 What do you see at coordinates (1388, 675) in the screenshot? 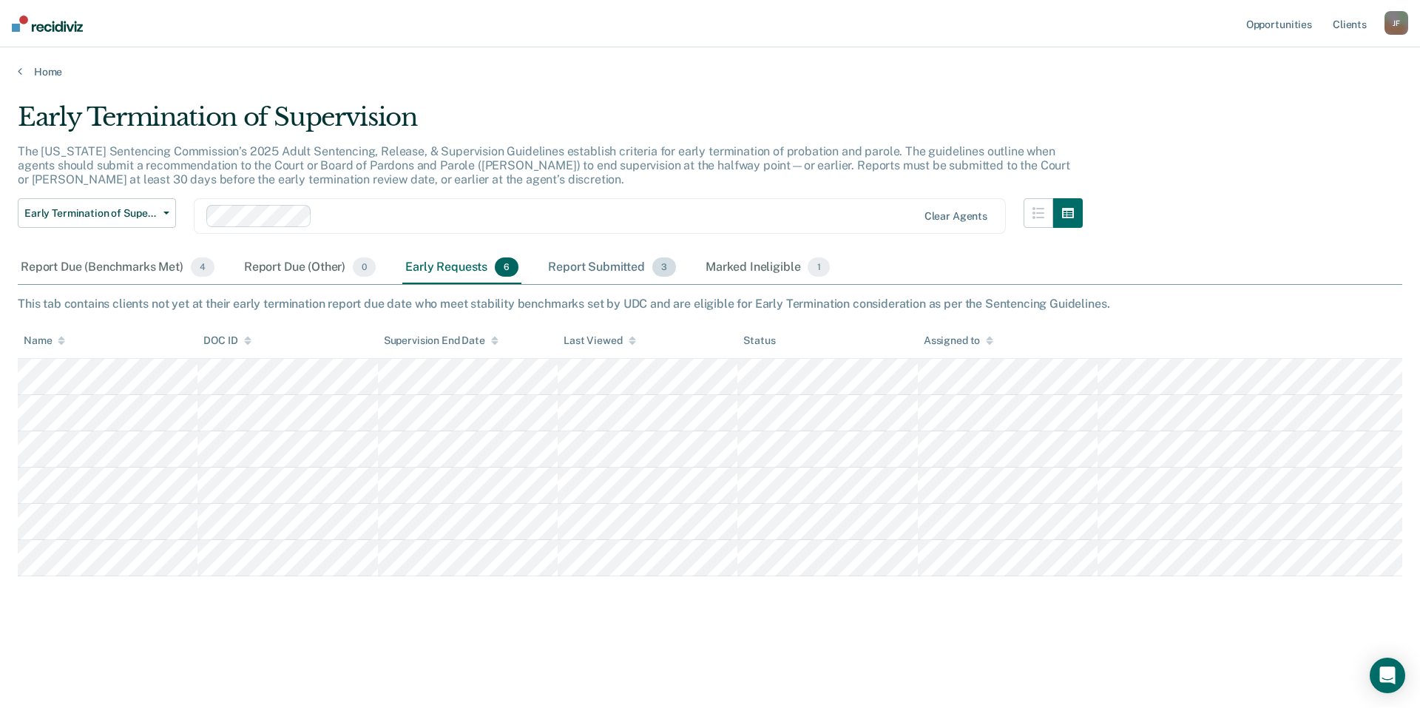
I see `div: Open Intercom Messenger` at bounding box center [1388, 675].